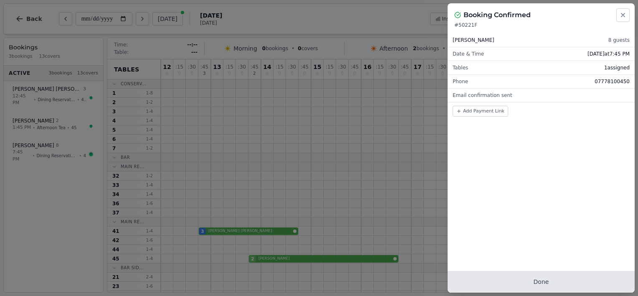  Describe the element at coordinates (497, 15) in the screenshot. I see `h2: Booking Confirmed` at that location.